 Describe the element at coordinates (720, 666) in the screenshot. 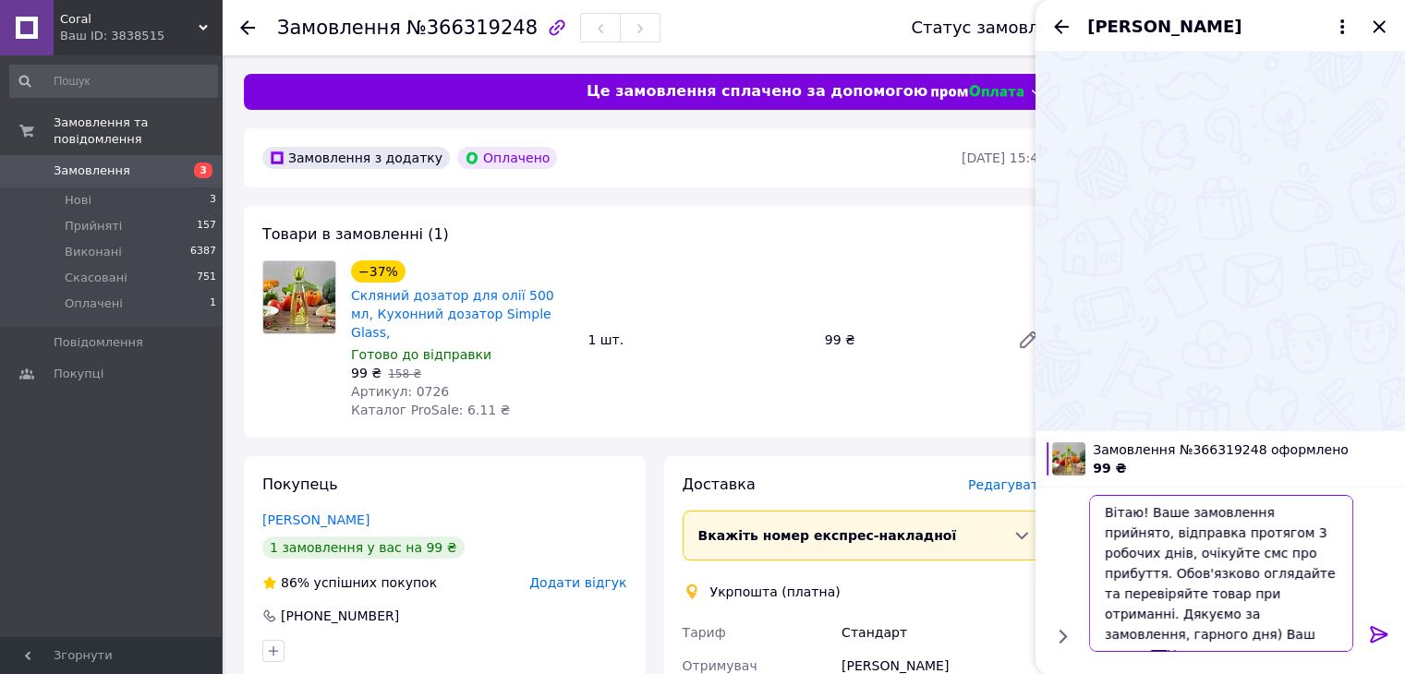

I see `span: Отримувач` at that location.